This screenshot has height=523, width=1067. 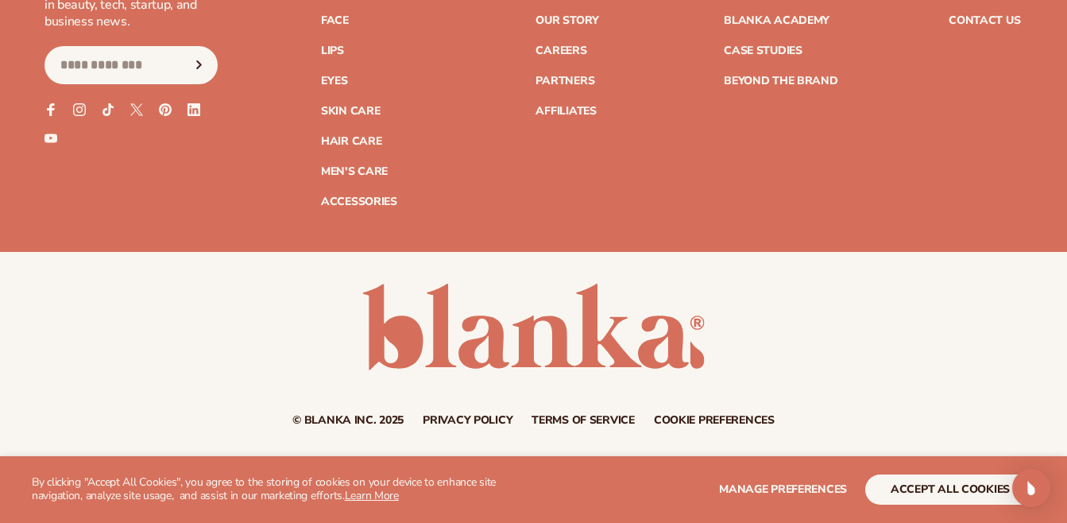 What do you see at coordinates (335, 81) in the screenshot?
I see `a: Eyes` at bounding box center [335, 81].